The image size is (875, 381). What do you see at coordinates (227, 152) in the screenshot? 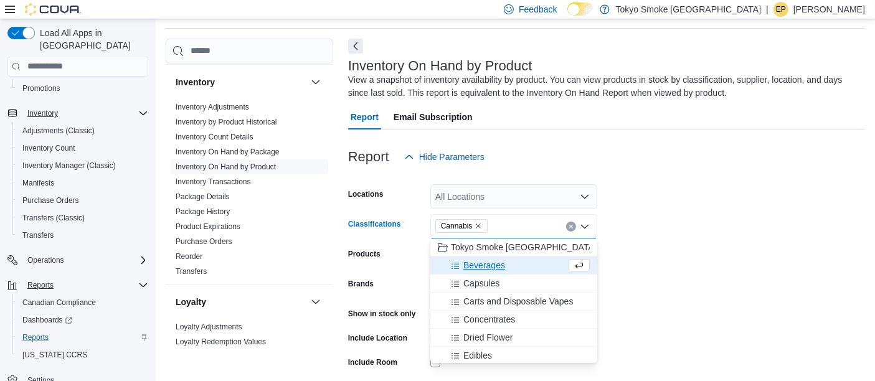
I see `span: Inventory On Hand by Package` at bounding box center [227, 152].